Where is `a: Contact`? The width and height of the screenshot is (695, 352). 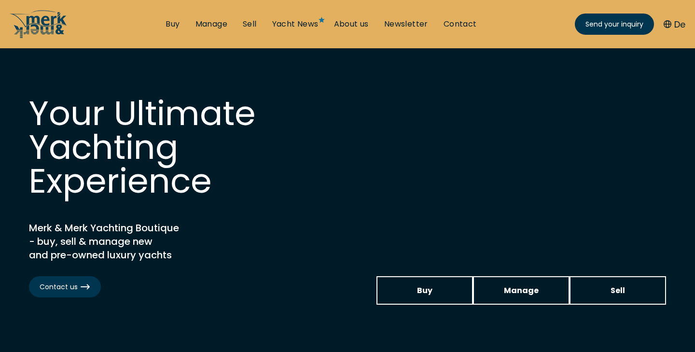 a: Contact is located at coordinates (460, 24).